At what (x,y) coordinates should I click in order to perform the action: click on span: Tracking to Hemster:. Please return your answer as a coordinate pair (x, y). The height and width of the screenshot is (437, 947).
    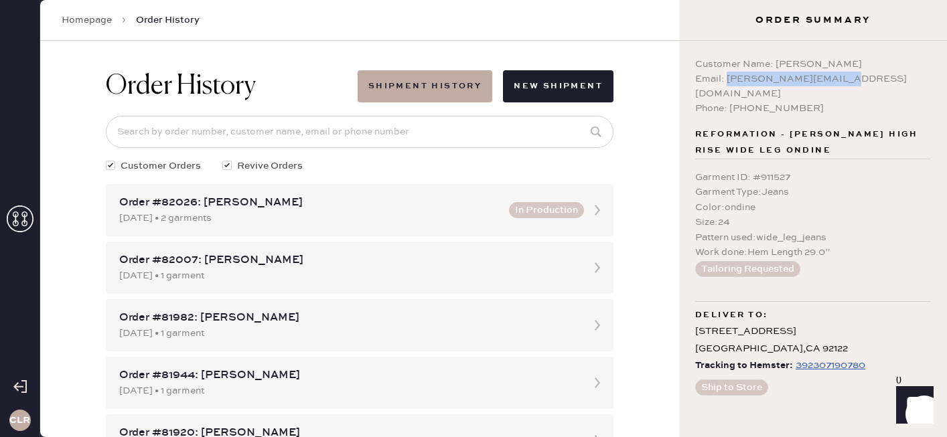
    Looking at the image, I should click on (744, 366).